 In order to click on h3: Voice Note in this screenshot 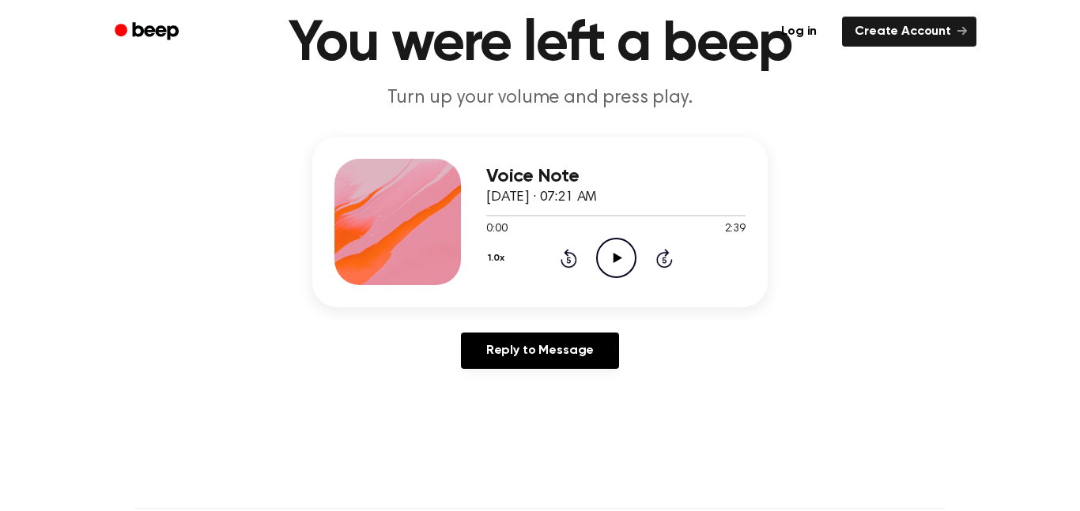, I will do `click(616, 176)`.